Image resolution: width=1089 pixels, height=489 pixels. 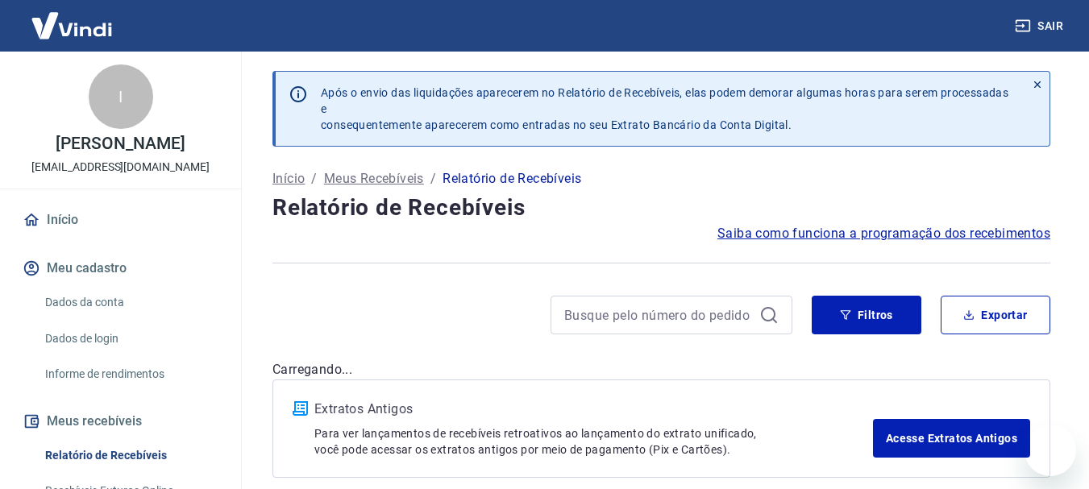 What do you see at coordinates (661, 370) in the screenshot?
I see `p: Carregando...` at bounding box center [661, 370].